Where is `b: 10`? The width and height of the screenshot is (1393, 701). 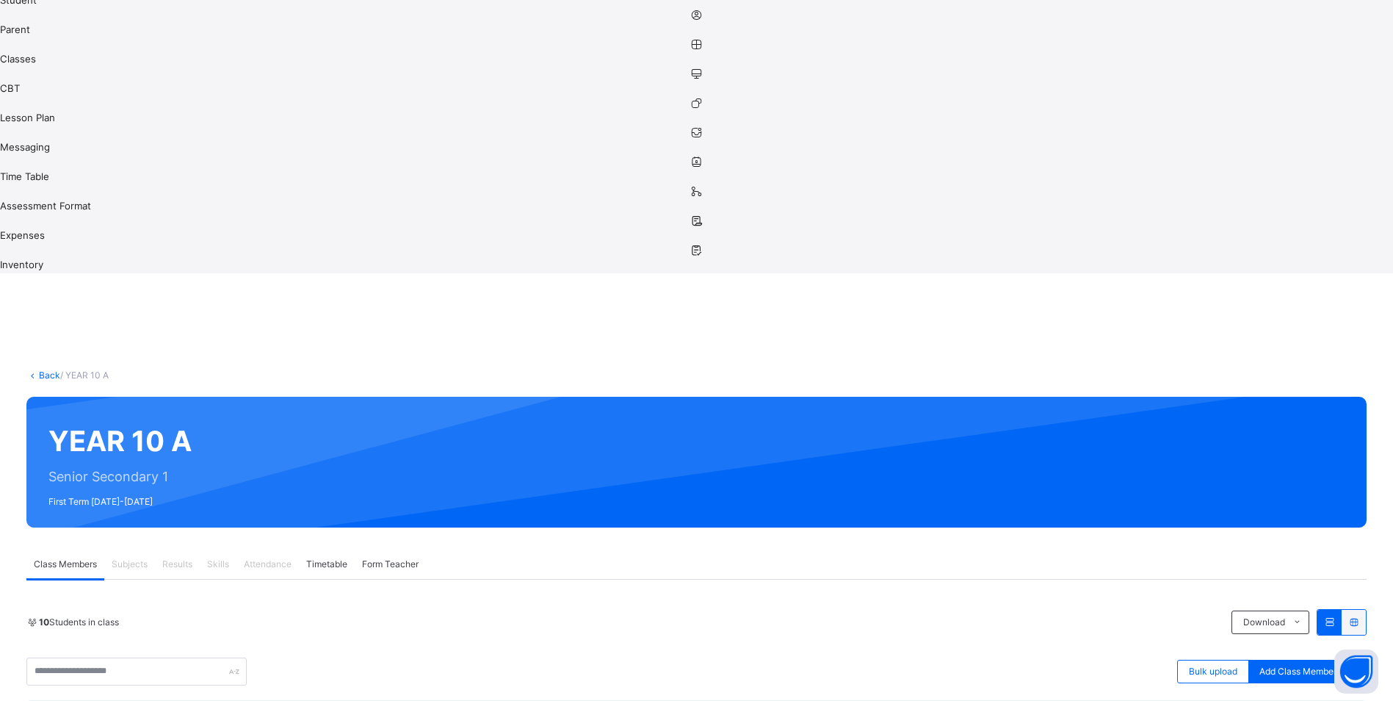 b: 10 is located at coordinates (44, 621).